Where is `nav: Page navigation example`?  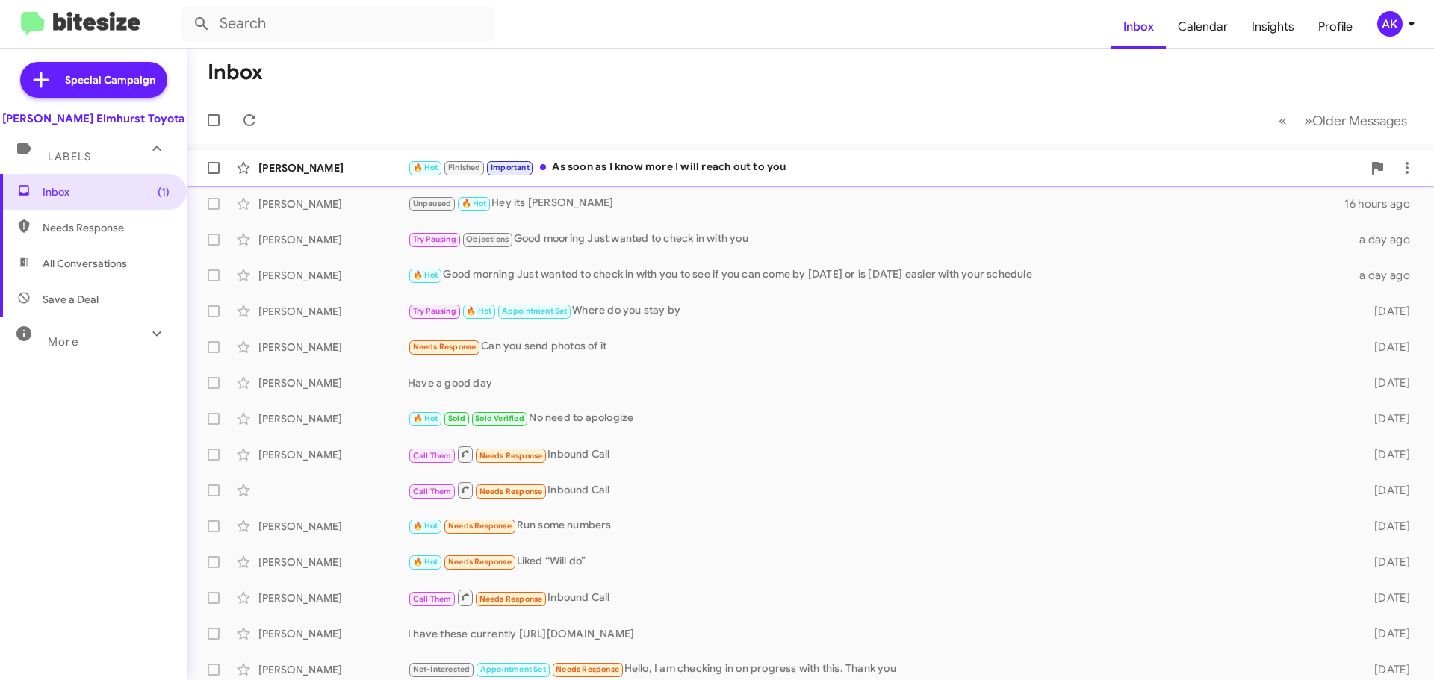 nav: Page navigation example is located at coordinates (1343, 120).